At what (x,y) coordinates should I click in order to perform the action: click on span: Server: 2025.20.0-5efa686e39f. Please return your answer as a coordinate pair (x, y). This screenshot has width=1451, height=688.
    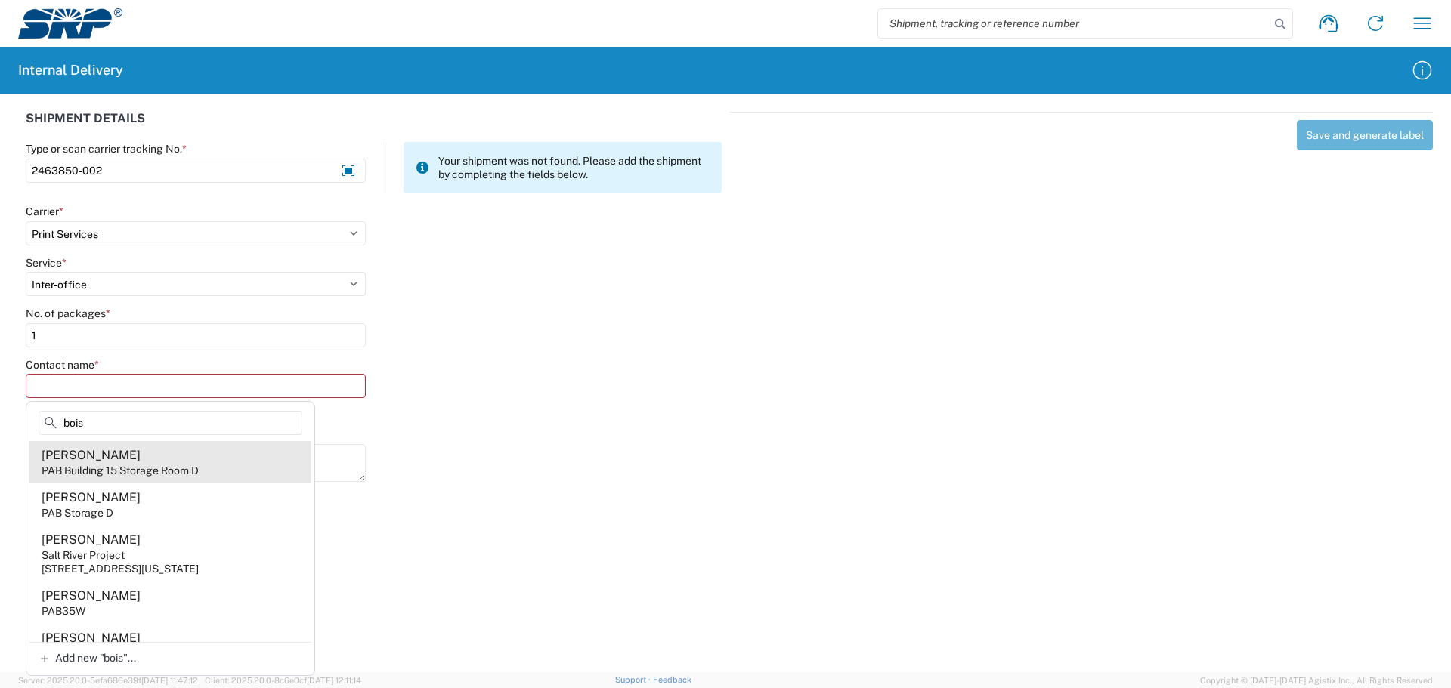
    Looking at the image, I should click on (108, 681).